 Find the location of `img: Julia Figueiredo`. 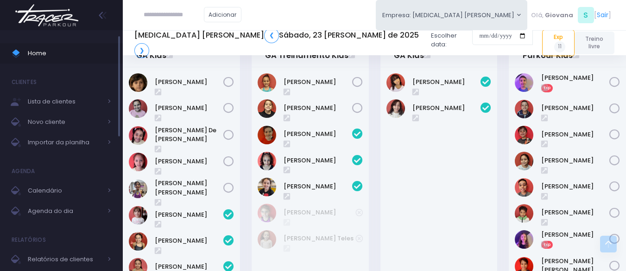

img: Julia Figueiredo is located at coordinates (138, 162).